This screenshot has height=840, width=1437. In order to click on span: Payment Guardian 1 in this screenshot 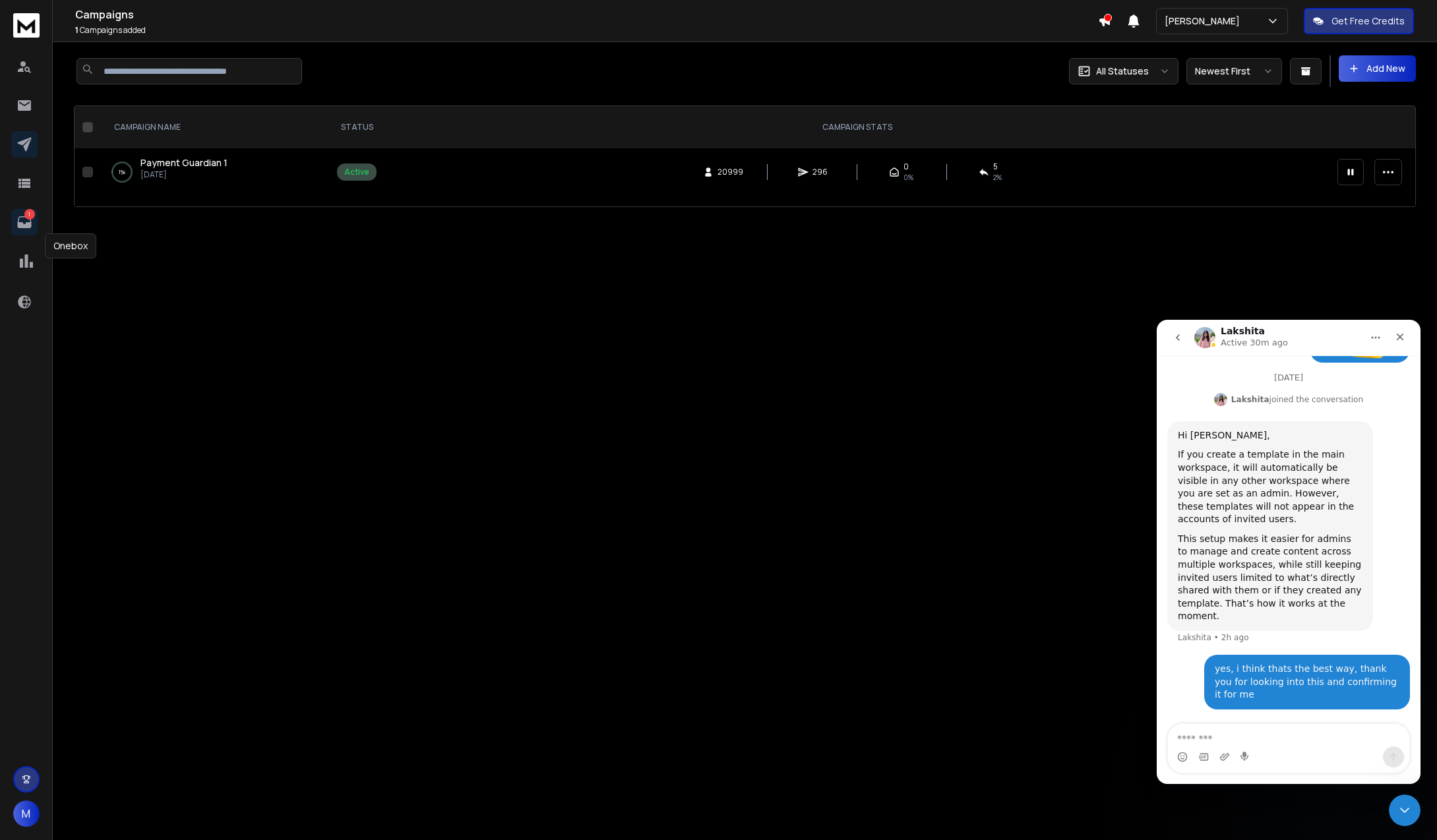, I will do `click(184, 162)`.